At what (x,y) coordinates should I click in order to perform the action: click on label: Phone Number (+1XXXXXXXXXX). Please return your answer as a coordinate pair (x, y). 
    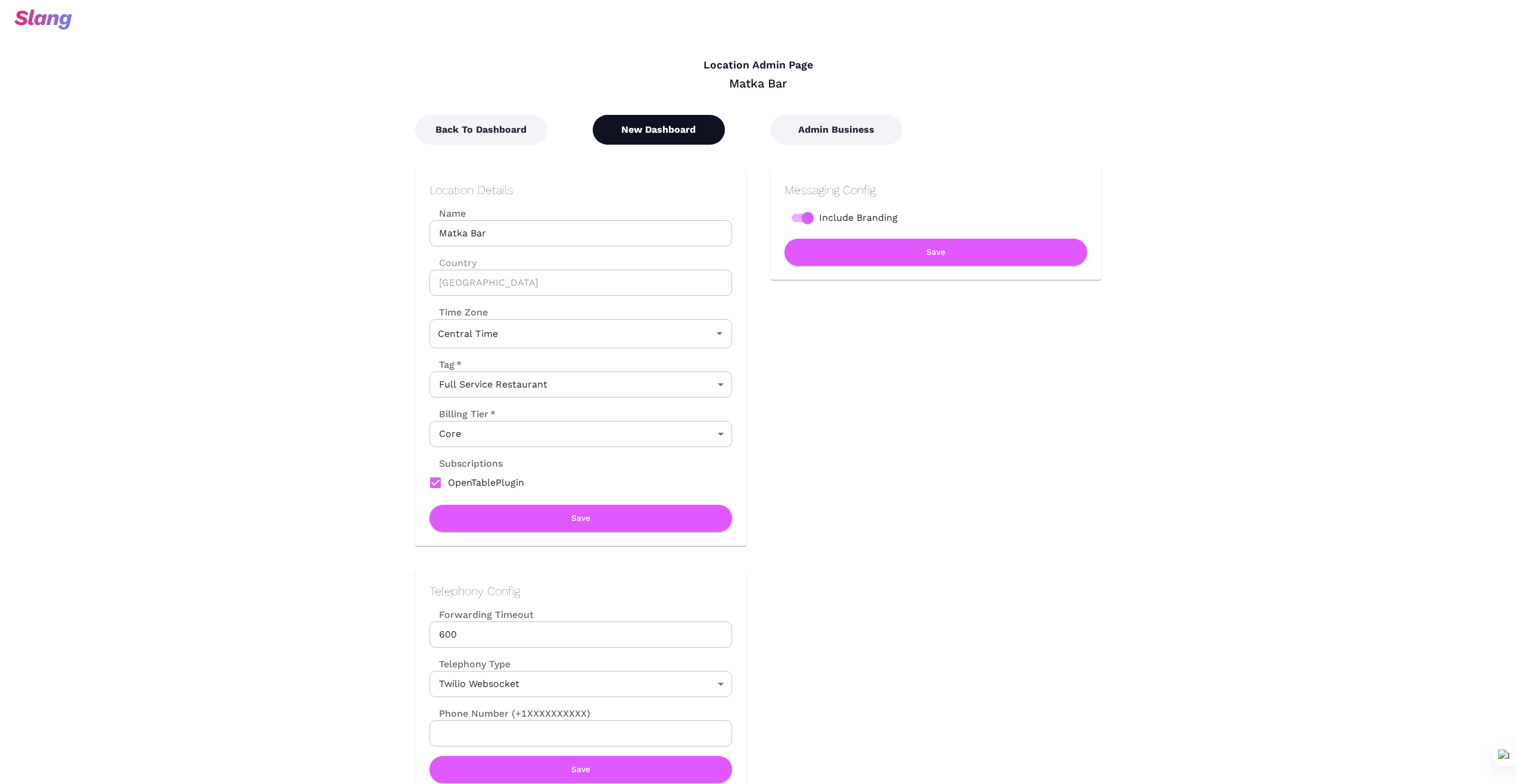
    Looking at the image, I should click on (581, 713).